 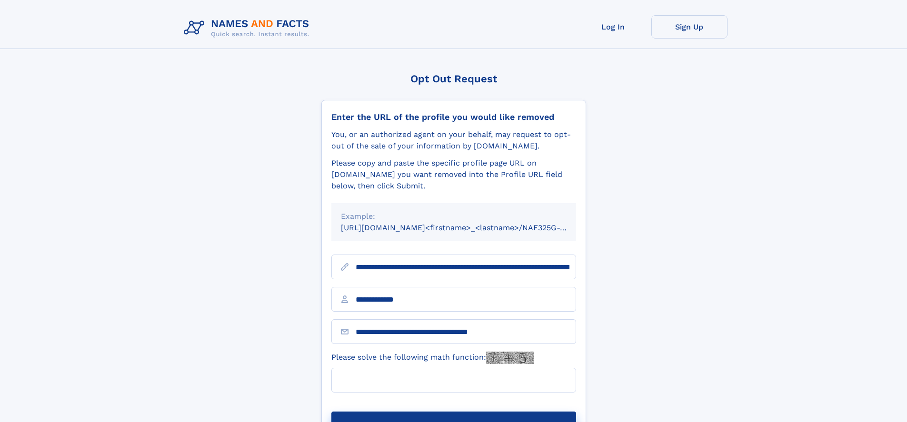 I want to click on div: Enter the URL of the profile you would like removed, so click(x=454, y=117).